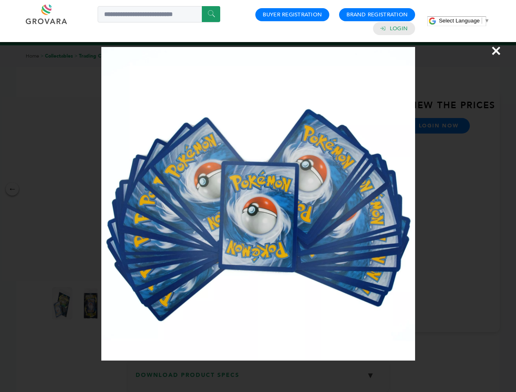  I want to click on a: Select Language​, so click(464, 20).